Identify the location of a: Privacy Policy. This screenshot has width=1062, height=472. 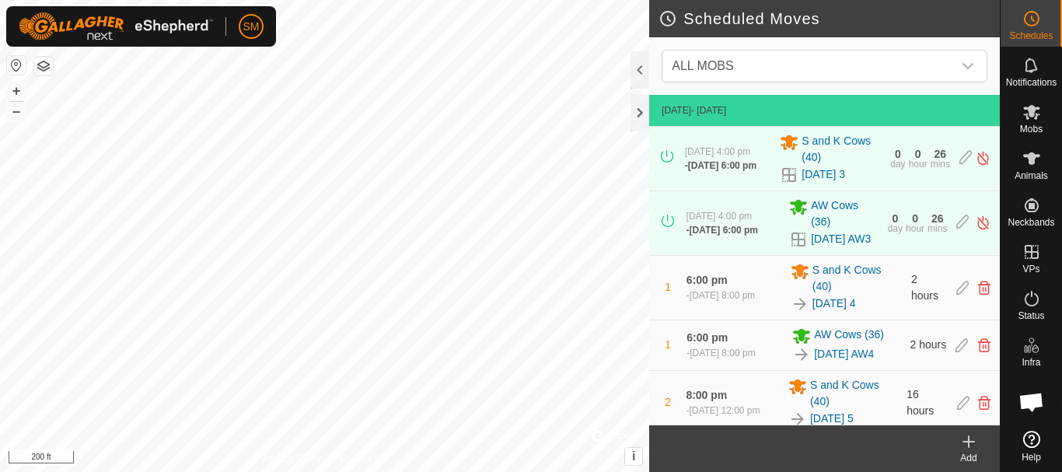
(292, 459).